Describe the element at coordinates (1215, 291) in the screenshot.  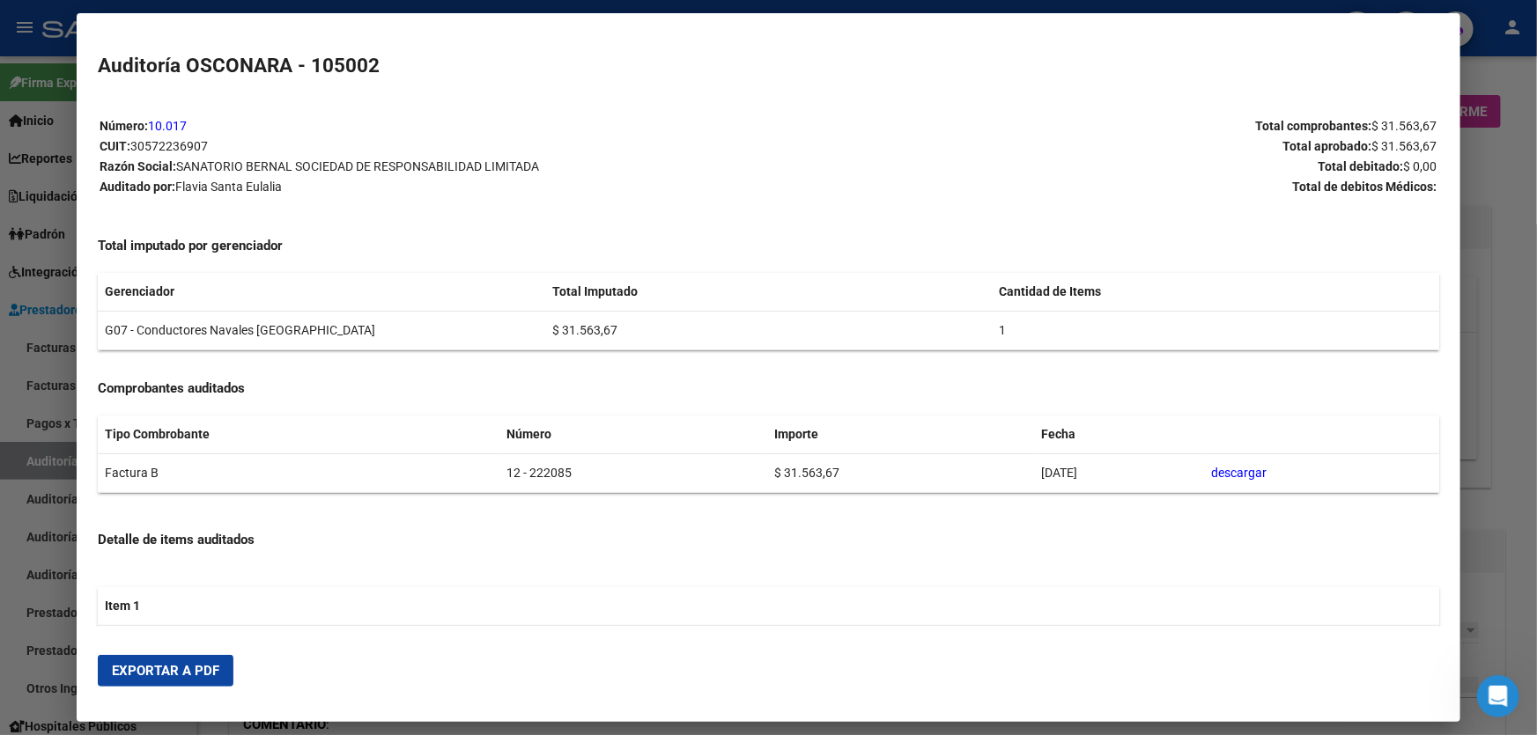
I see `th: Cantidad de Items` at that location.